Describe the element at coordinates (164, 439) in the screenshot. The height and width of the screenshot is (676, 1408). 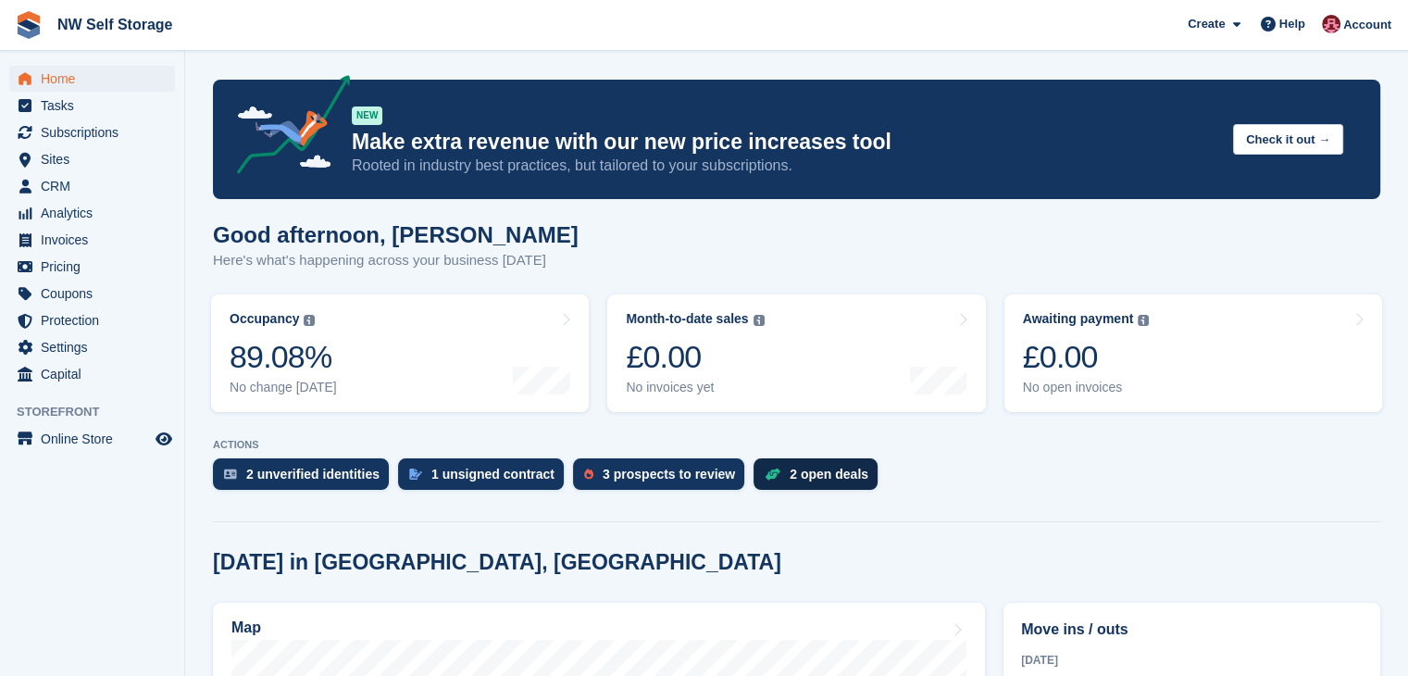
I see `a: Preview store` at that location.